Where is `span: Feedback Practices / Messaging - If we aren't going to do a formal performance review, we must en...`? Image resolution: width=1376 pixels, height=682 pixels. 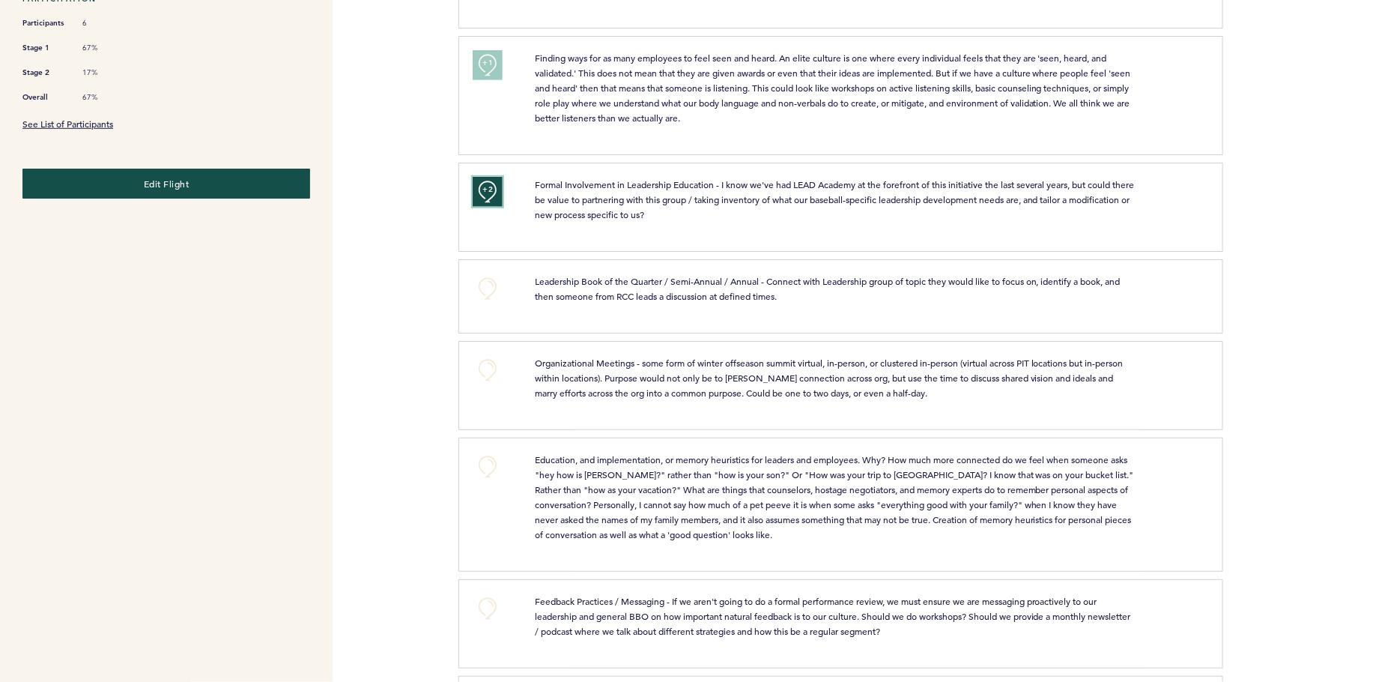 span: Feedback Practices / Messaging - If we aren't going to do a formal performance review, we must en... is located at coordinates (834, 616).